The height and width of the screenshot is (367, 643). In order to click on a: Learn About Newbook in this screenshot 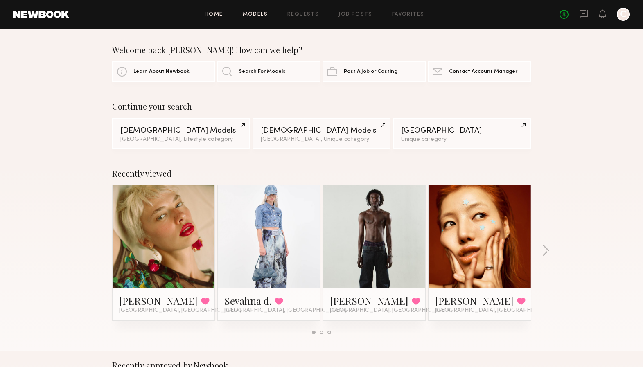, I will do `click(164, 72)`.